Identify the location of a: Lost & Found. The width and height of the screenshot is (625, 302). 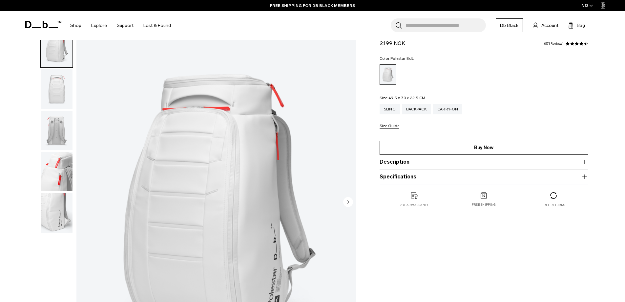
(157, 25).